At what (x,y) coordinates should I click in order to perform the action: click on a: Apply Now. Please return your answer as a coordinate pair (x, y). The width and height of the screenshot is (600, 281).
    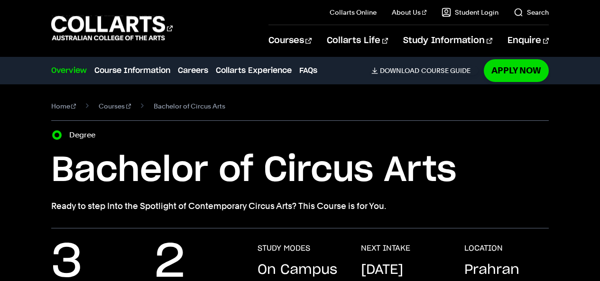
    Looking at the image, I should click on (516, 70).